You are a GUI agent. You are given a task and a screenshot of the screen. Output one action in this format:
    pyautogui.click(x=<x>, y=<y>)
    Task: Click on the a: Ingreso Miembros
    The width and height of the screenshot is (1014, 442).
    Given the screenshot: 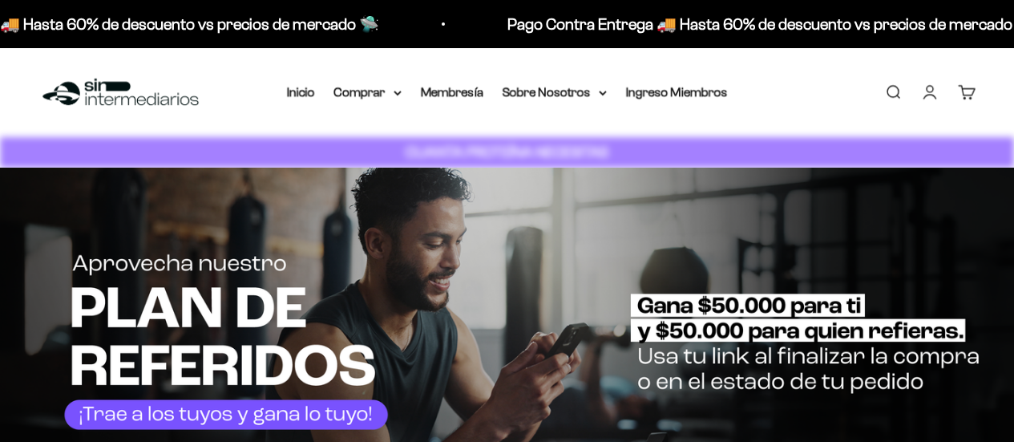 What is the action you would take?
    pyautogui.click(x=677, y=91)
    